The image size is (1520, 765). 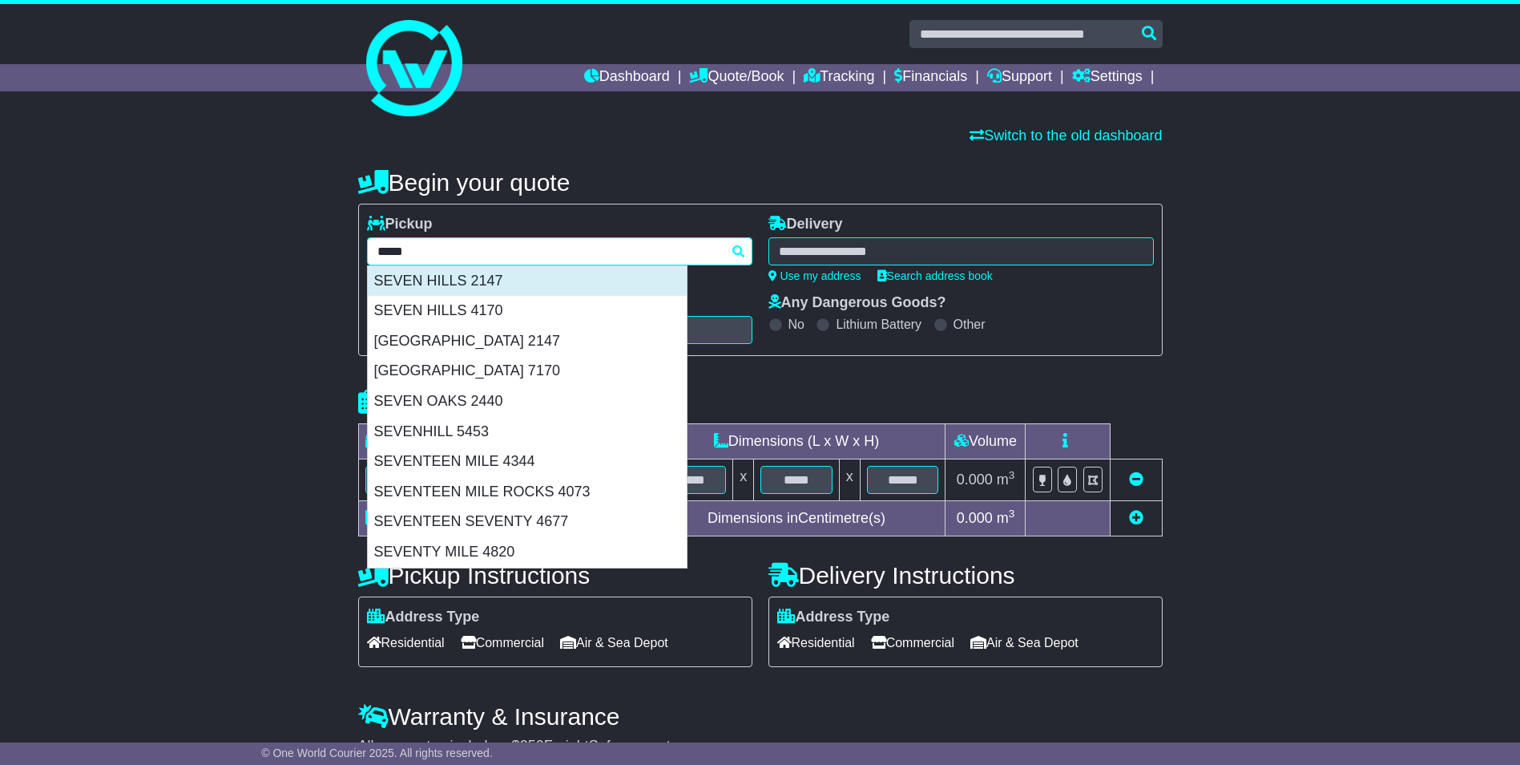 I want to click on span: 250, so click(x=532, y=745).